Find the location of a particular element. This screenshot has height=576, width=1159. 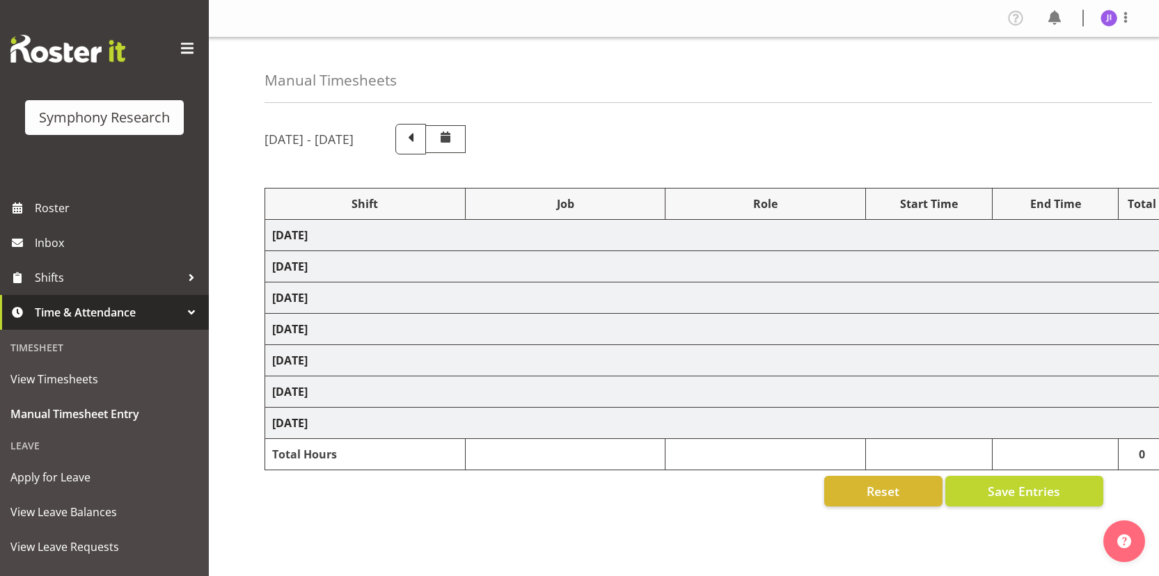

span: Roster is located at coordinates (118, 208).